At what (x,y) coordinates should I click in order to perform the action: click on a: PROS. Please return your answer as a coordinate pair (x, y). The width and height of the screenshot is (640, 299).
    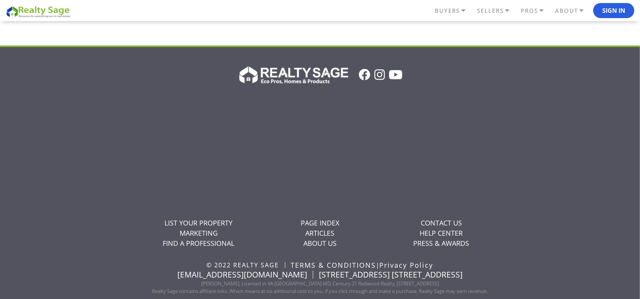
    Looking at the image, I should click on (536, 11).